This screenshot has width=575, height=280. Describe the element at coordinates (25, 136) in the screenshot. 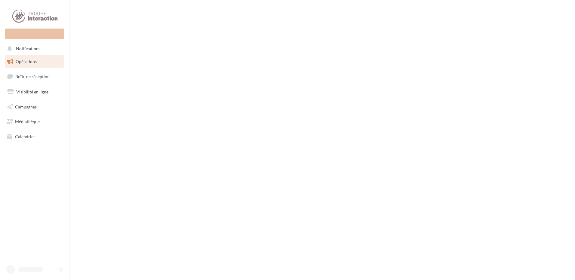

I see `span: Calendrier` at that location.